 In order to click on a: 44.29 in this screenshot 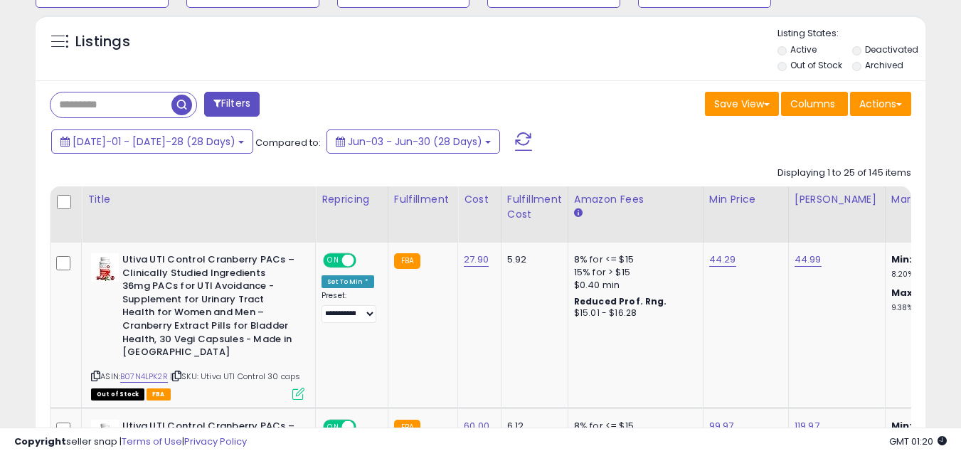, I will do `click(723, 260)`.